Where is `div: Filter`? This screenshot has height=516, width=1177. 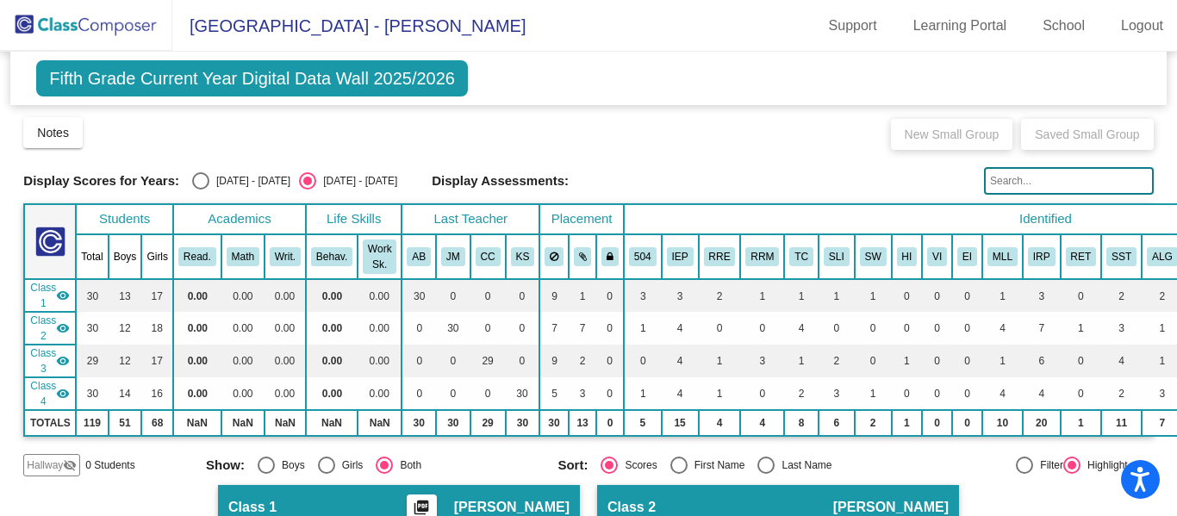 div: Filter is located at coordinates (1048, 465).